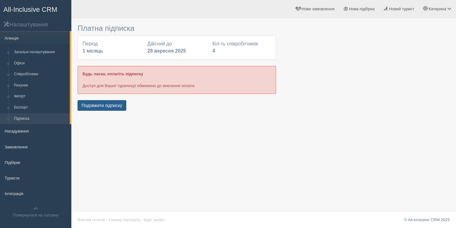 This screenshot has width=456, height=228. I want to click on span: Нове замовлення, so click(318, 9).